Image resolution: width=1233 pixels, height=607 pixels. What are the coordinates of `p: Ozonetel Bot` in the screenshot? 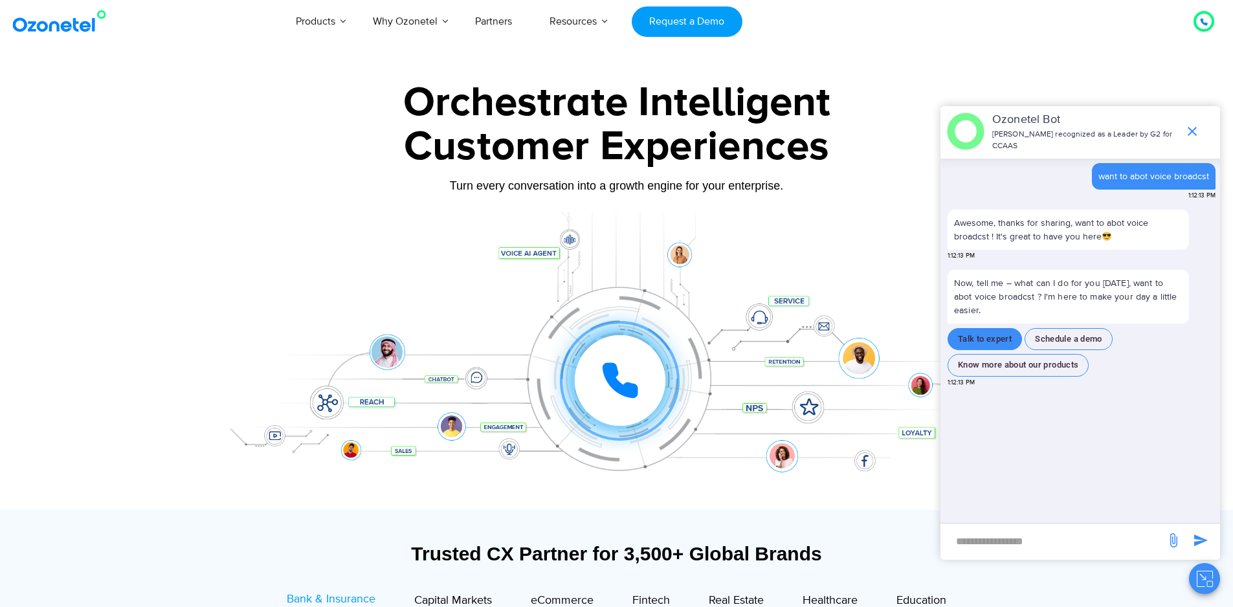 It's located at (1085, 120).